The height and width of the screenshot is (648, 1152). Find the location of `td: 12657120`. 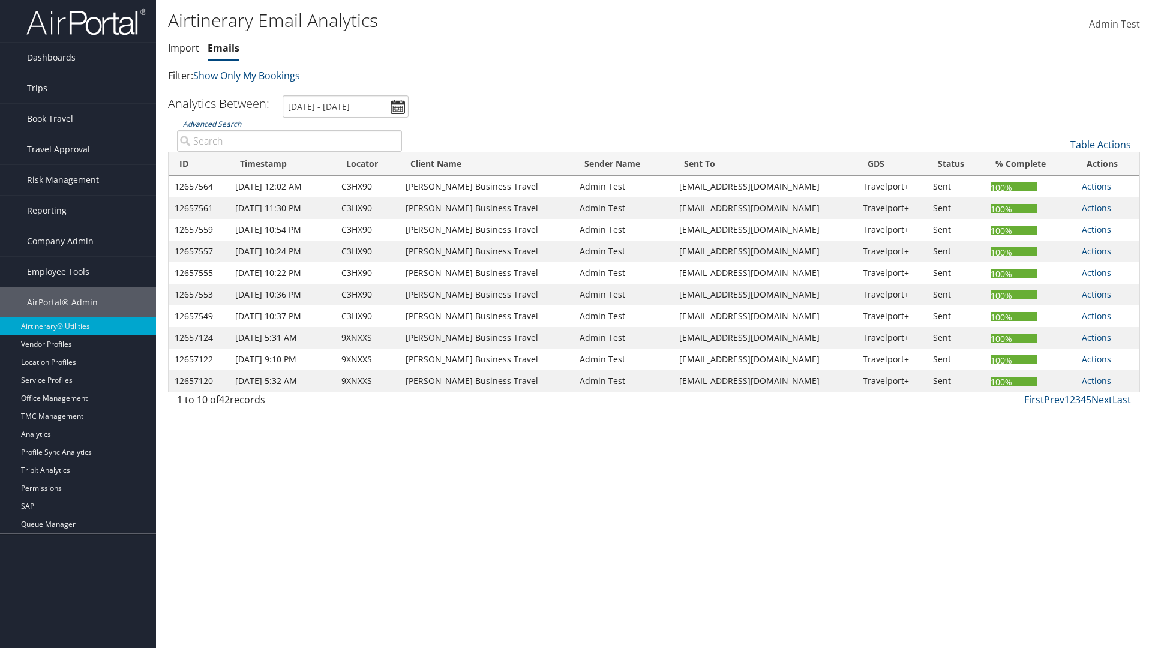

td: 12657120 is located at coordinates (199, 381).